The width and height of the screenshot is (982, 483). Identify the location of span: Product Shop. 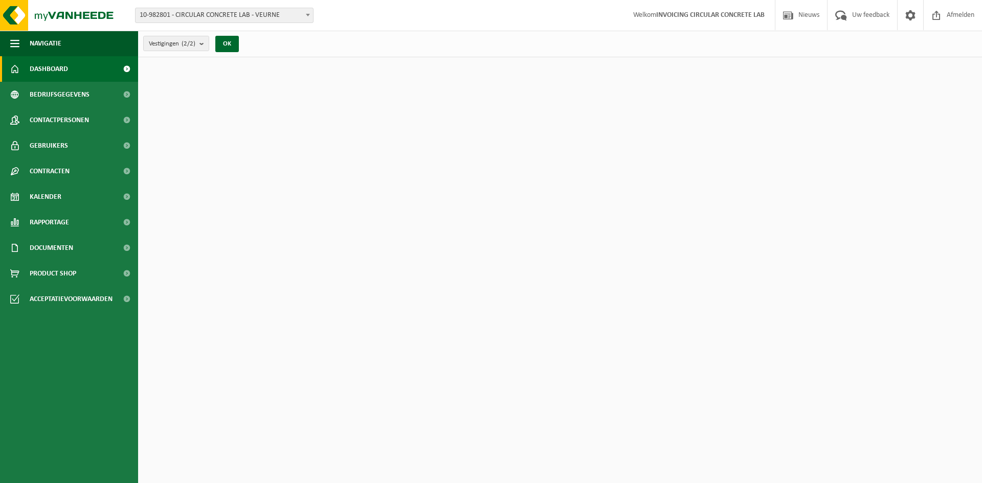
(53, 273).